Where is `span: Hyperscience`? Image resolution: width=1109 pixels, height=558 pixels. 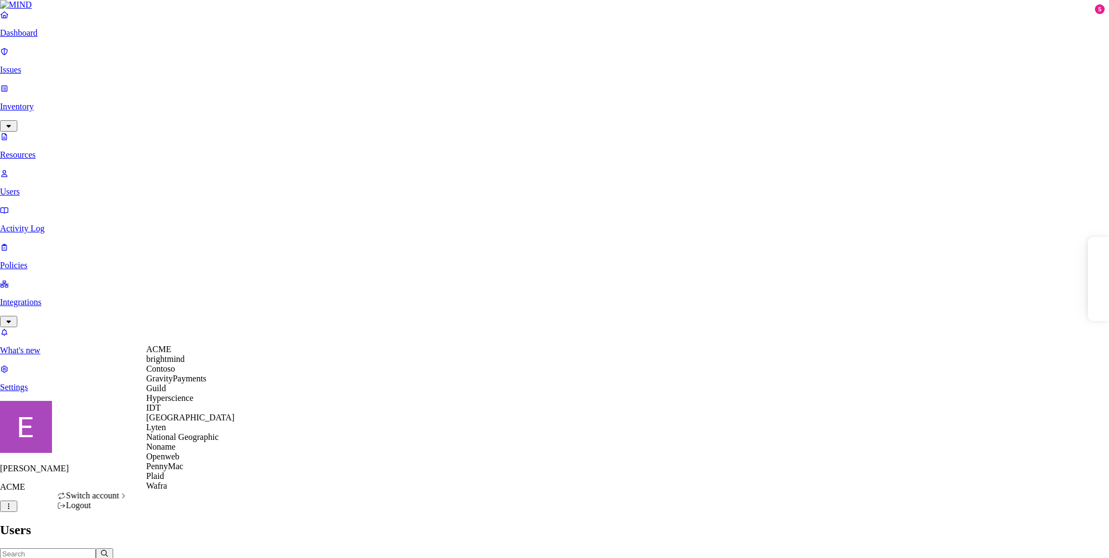
span: Hyperscience is located at coordinates (169, 397).